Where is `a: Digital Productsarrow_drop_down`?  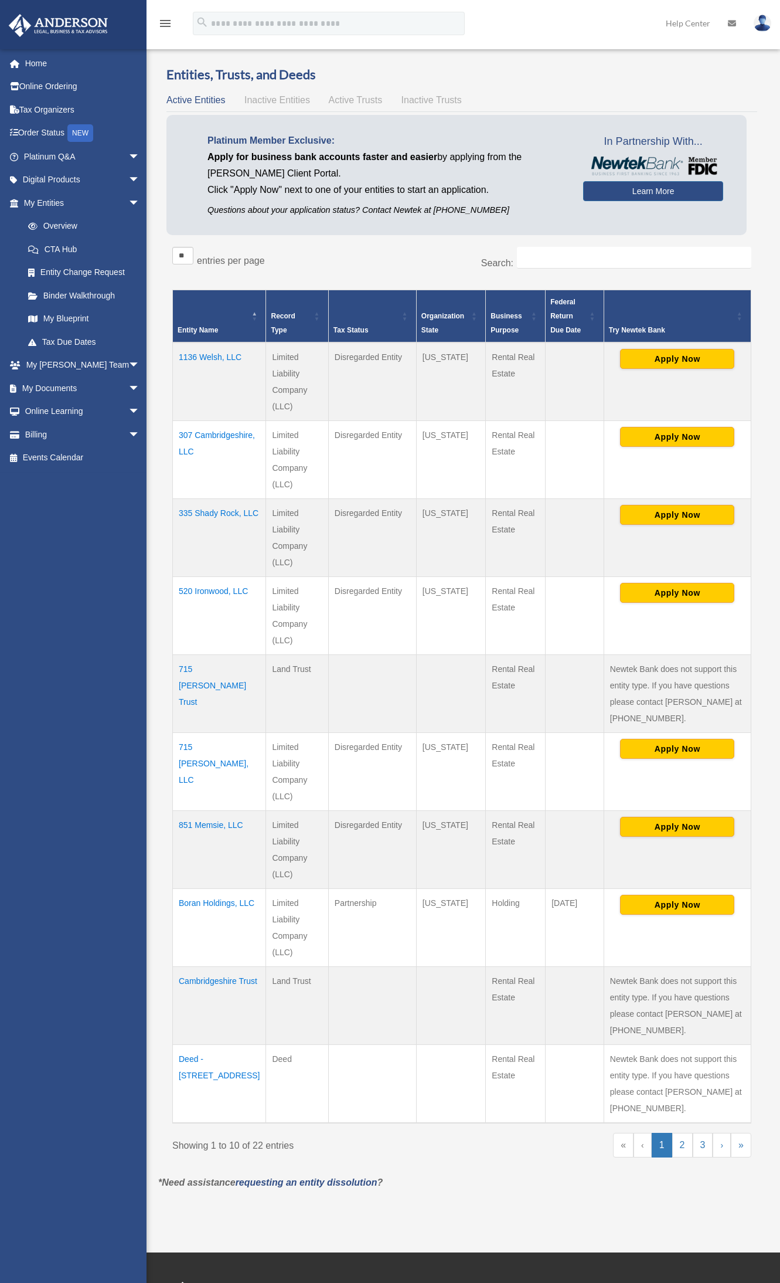 a: Digital Productsarrow_drop_down is located at coordinates (83, 180).